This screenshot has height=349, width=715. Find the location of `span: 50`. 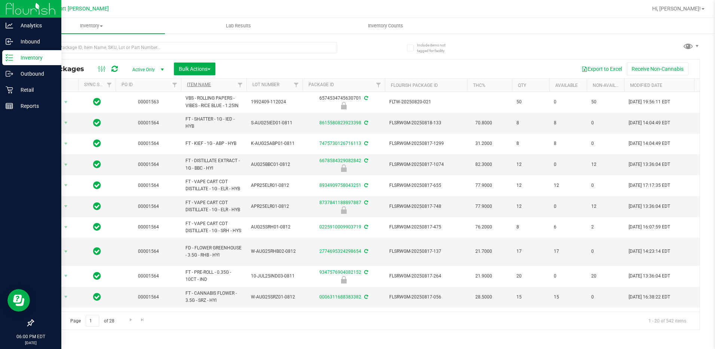

span: 50 is located at coordinates (531, 102).